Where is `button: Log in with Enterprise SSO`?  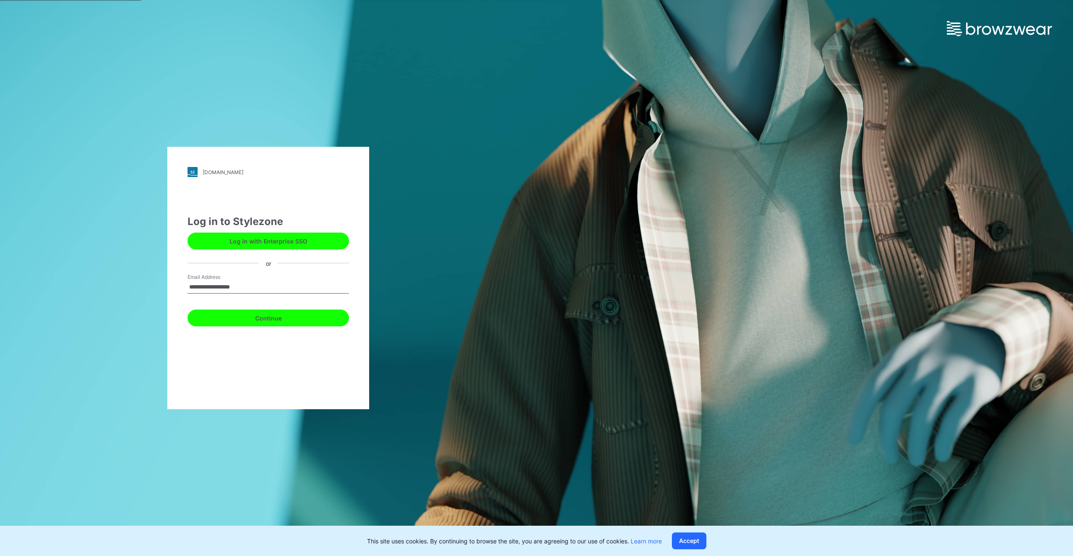 button: Log in with Enterprise SSO is located at coordinates (268, 241).